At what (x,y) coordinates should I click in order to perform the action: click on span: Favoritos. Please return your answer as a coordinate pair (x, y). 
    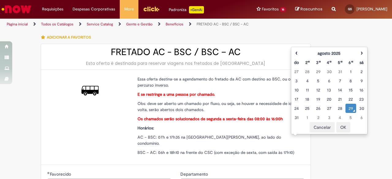
    Looking at the image, I should click on (270, 9).